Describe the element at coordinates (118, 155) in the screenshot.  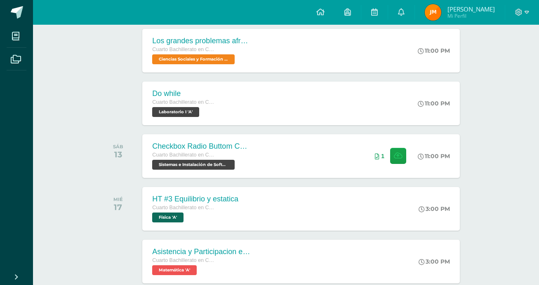
I see `div: 13` at that location.